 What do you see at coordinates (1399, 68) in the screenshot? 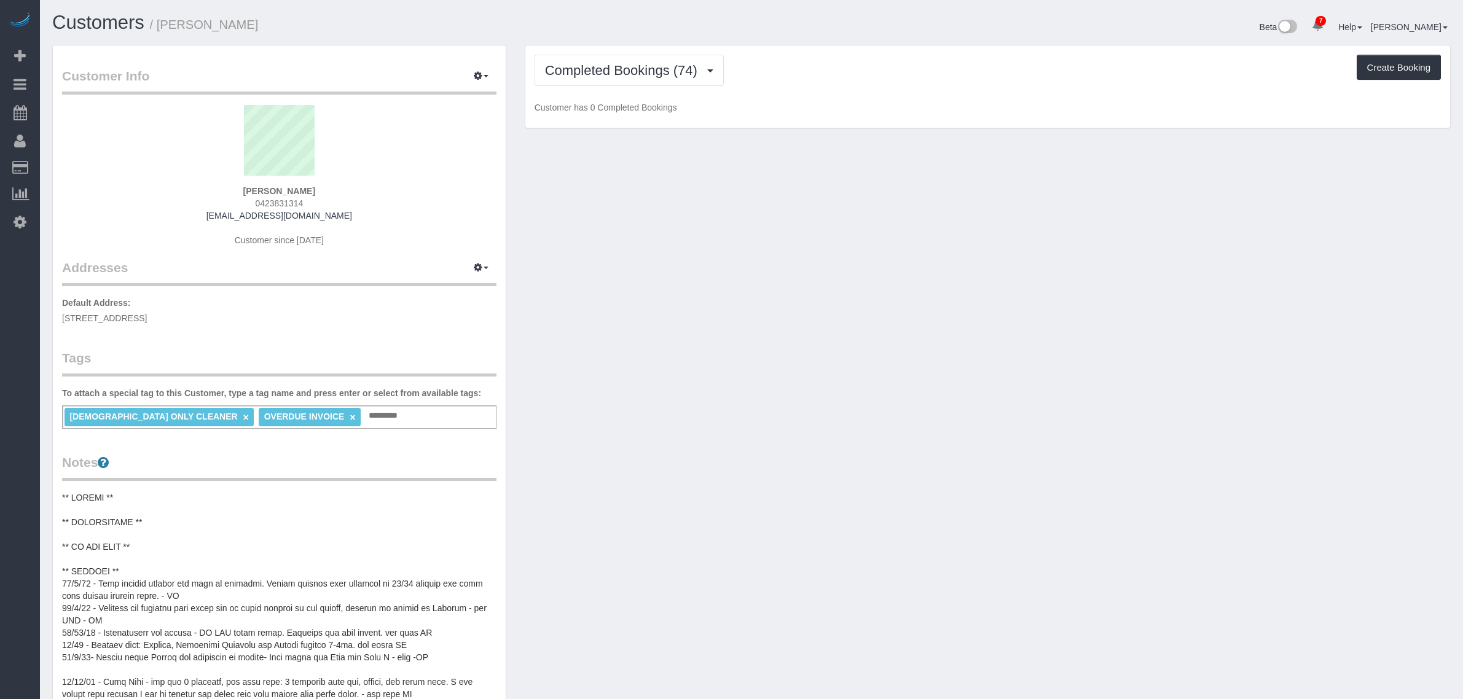
I see `button: Create Booking` at bounding box center [1399, 68].